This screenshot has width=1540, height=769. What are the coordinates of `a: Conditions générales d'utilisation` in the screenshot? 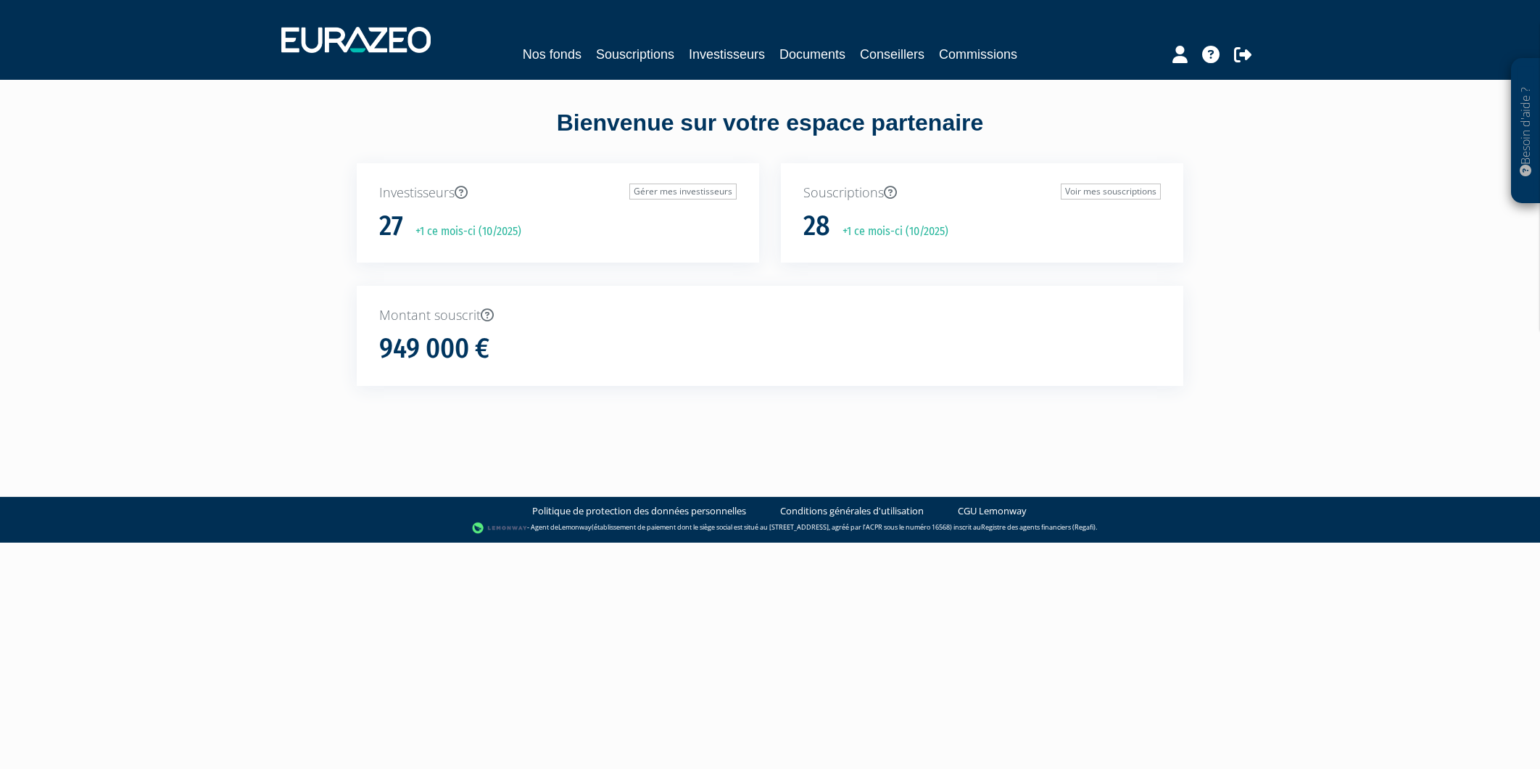 It's located at (852, 510).